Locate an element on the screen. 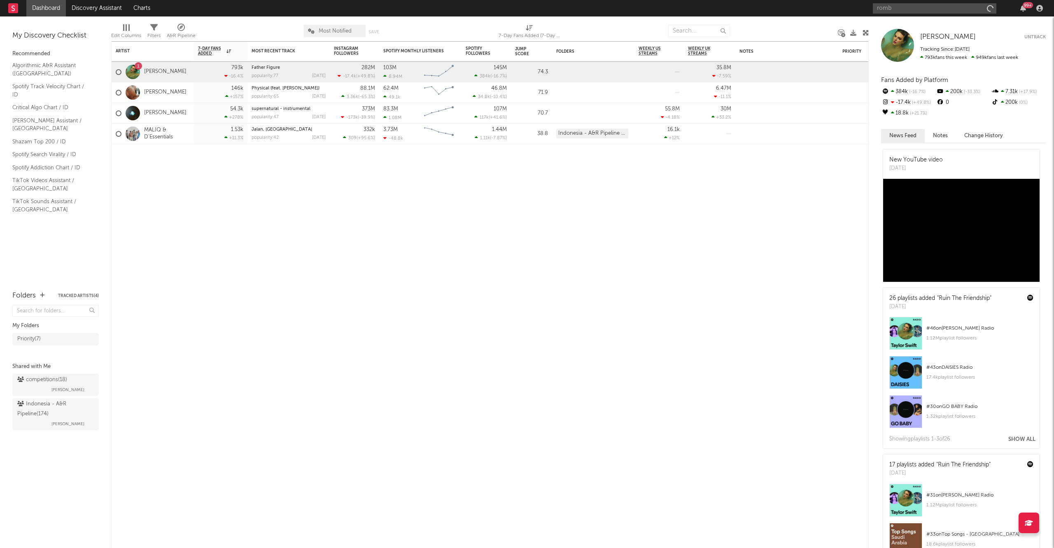 Image resolution: width=1054 pixels, height=548 pixels. div: Instagram Followers is located at coordinates (348, 51).